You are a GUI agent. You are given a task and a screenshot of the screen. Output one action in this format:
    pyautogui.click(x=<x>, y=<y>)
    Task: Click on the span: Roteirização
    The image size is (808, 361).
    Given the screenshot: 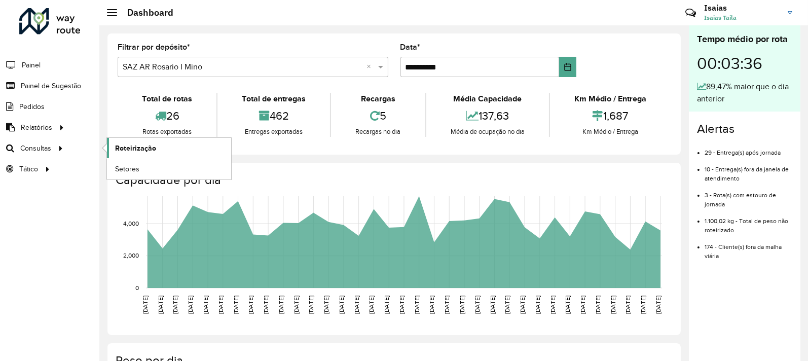 What is the action you would take?
    pyautogui.click(x=135, y=148)
    